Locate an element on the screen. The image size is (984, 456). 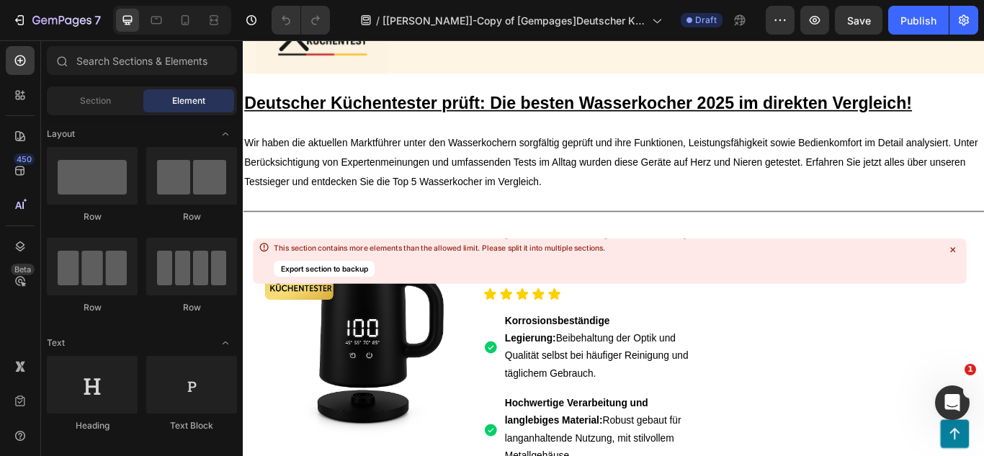
input: Search Sections & Elements is located at coordinates (142, 61).